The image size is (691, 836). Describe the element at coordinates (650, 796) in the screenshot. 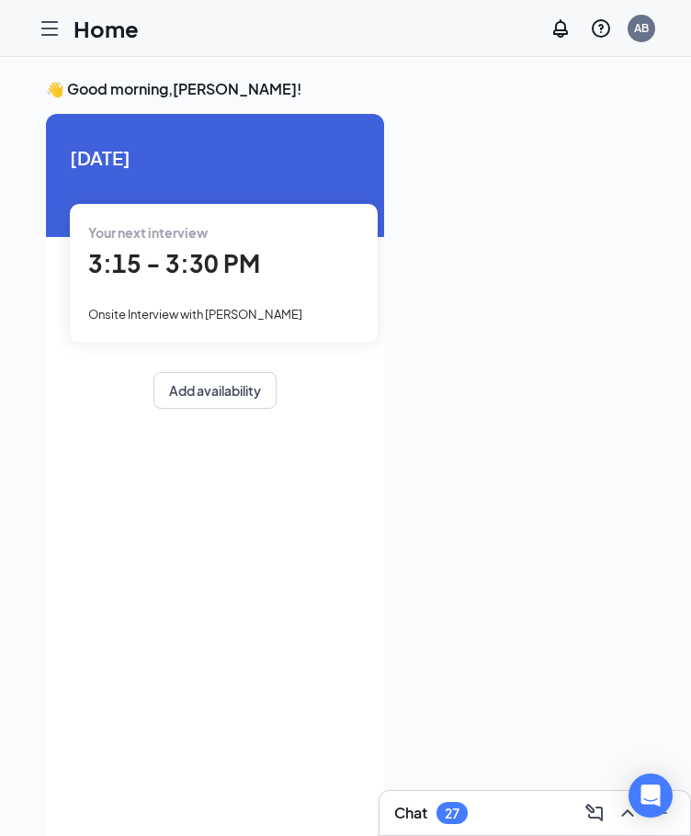

I see `div: Open Intercom Messenger` at that location.